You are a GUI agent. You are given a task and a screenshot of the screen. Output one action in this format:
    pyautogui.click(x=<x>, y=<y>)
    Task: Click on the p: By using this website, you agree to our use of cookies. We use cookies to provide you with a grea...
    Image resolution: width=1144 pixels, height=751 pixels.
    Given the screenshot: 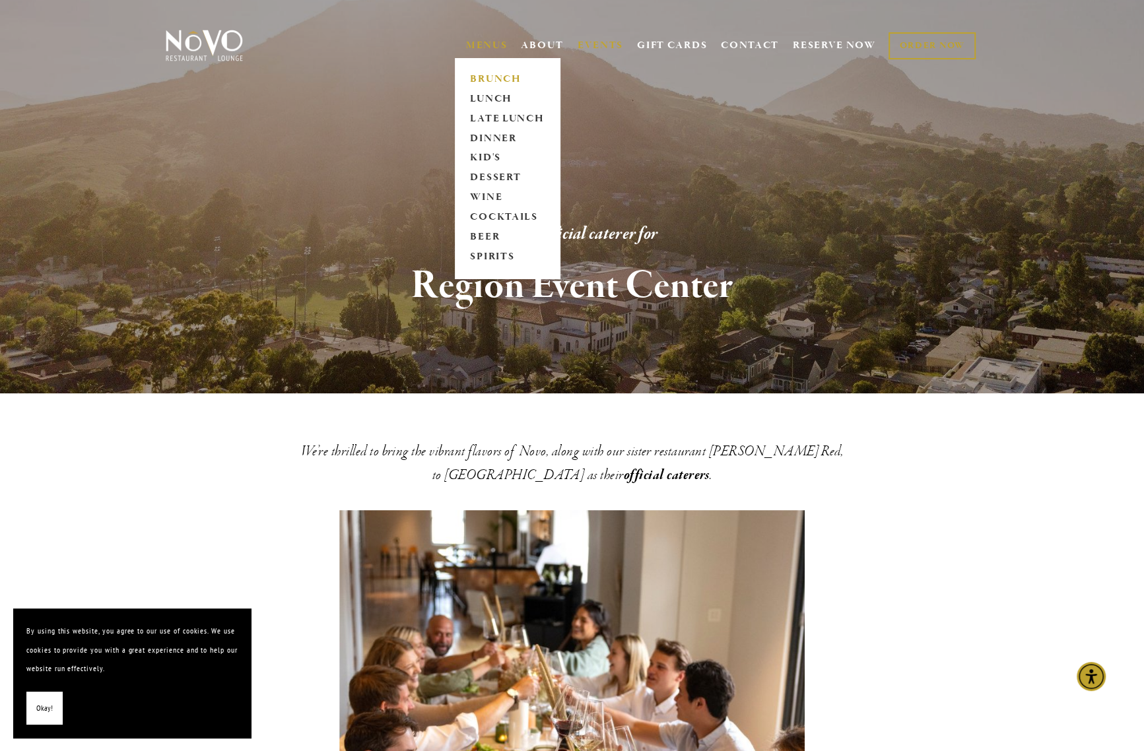 What is the action you would take?
    pyautogui.click(x=132, y=650)
    